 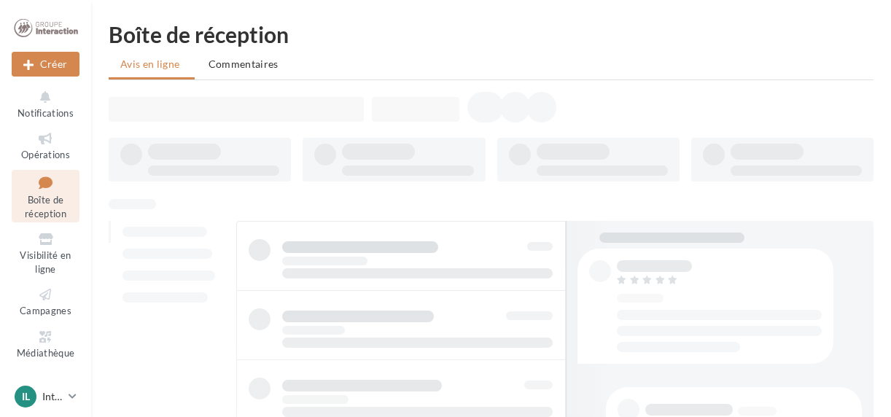 I want to click on span: Opérations, so click(x=45, y=155).